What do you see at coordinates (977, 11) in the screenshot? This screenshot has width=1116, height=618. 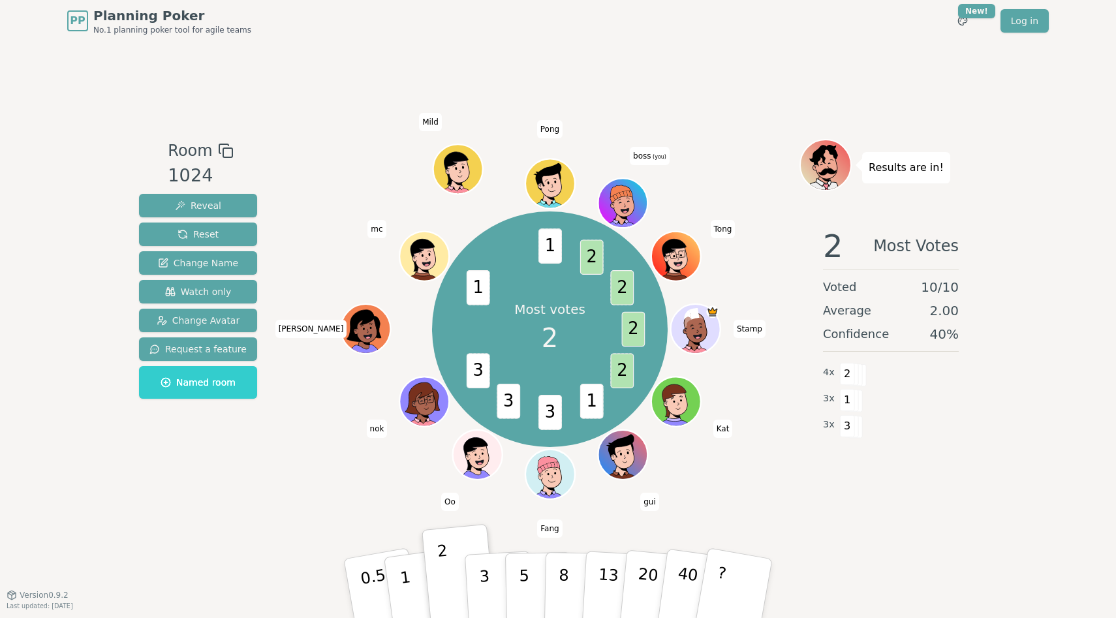 I see `div: New!` at bounding box center [977, 11].